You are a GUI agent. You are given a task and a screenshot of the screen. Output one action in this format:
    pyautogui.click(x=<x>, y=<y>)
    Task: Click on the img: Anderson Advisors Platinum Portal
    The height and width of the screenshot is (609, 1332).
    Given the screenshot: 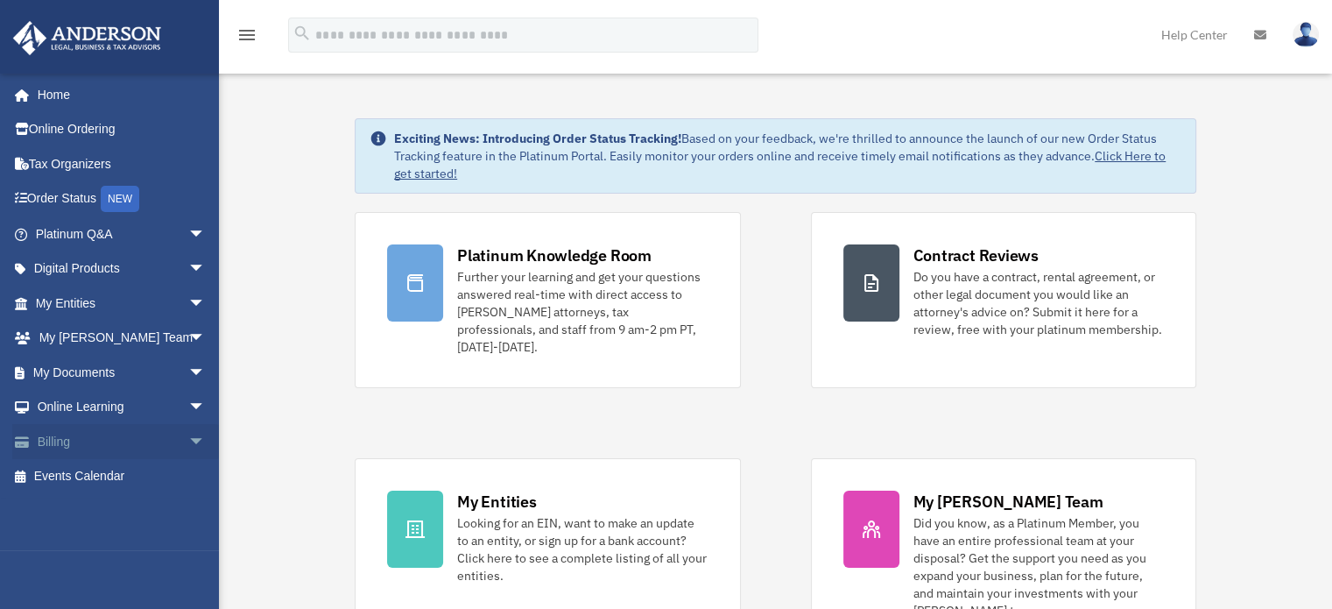 What is the action you would take?
    pyautogui.click(x=87, y=38)
    